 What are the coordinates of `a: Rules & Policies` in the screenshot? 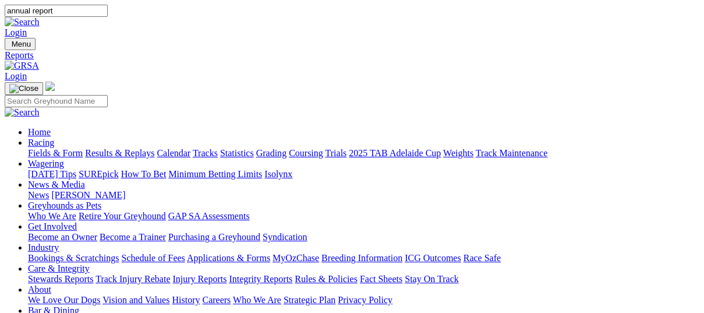 It's located at (326, 278).